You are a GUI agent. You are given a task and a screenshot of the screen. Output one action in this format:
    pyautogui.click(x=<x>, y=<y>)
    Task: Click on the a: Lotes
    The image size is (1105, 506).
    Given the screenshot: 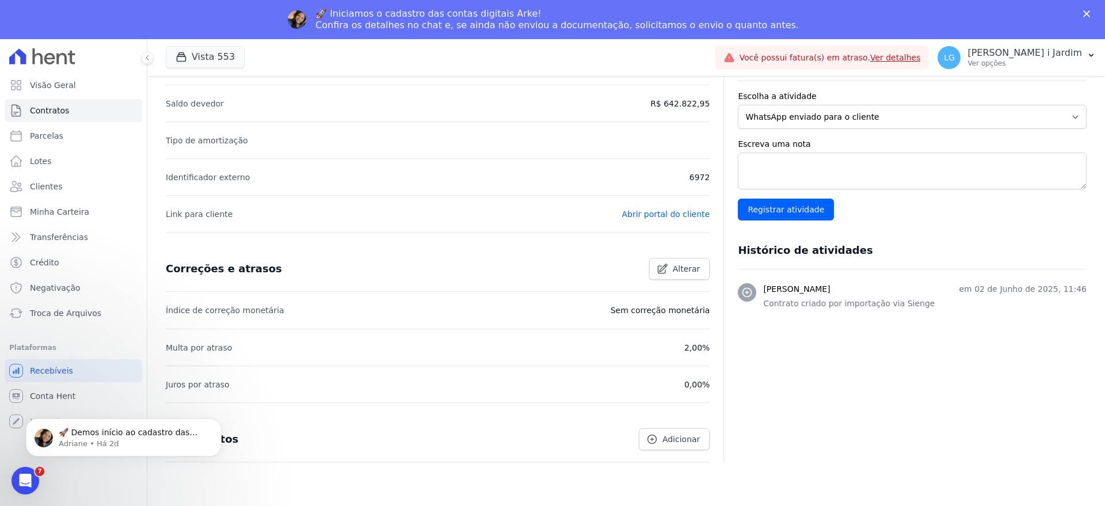 What is the action you would take?
    pyautogui.click(x=73, y=161)
    